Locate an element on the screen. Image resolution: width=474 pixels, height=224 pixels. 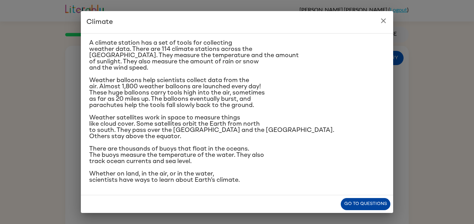
span: Whether on land, in the air, or in the water, scientists have ways to learn about Earth’s climate. is located at coordinates (164, 177).